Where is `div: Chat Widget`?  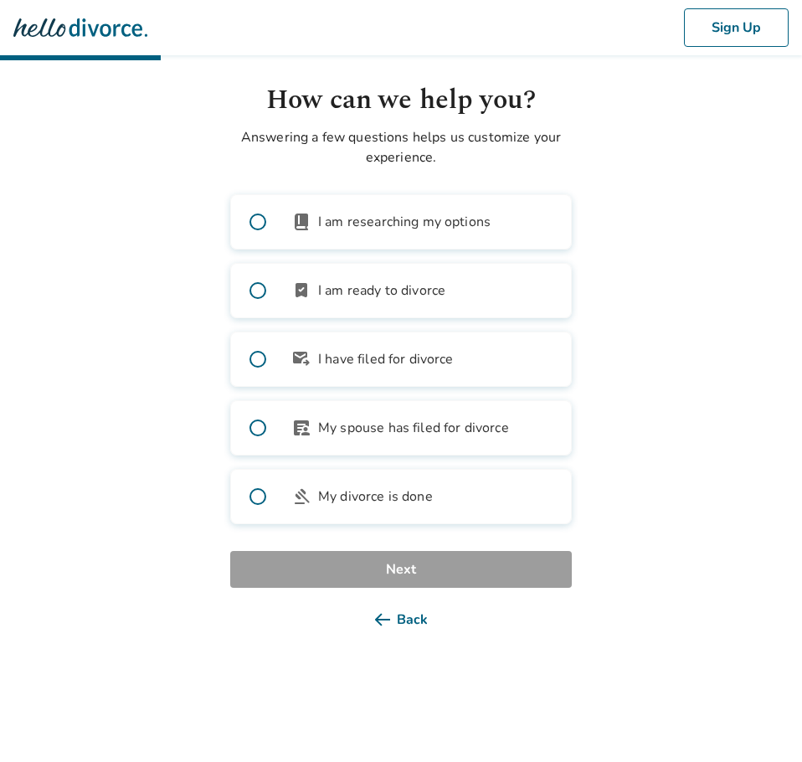 div: Chat Widget is located at coordinates (760, 722).